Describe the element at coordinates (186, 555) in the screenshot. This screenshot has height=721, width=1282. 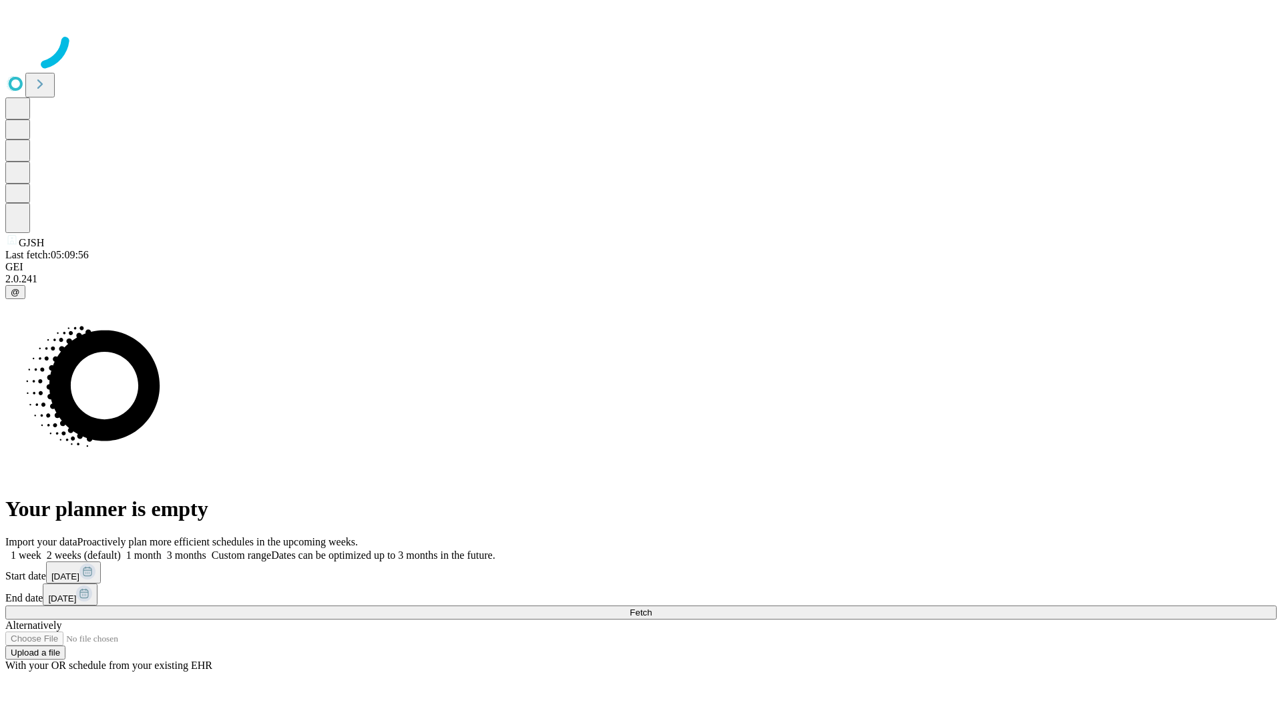
I see `span: 3 months` at that location.